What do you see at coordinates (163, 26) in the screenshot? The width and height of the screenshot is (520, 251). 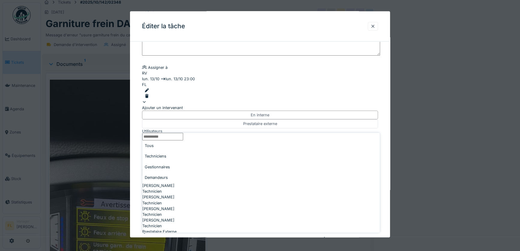 I see `h3: Éditer la tâche` at bounding box center [163, 26].